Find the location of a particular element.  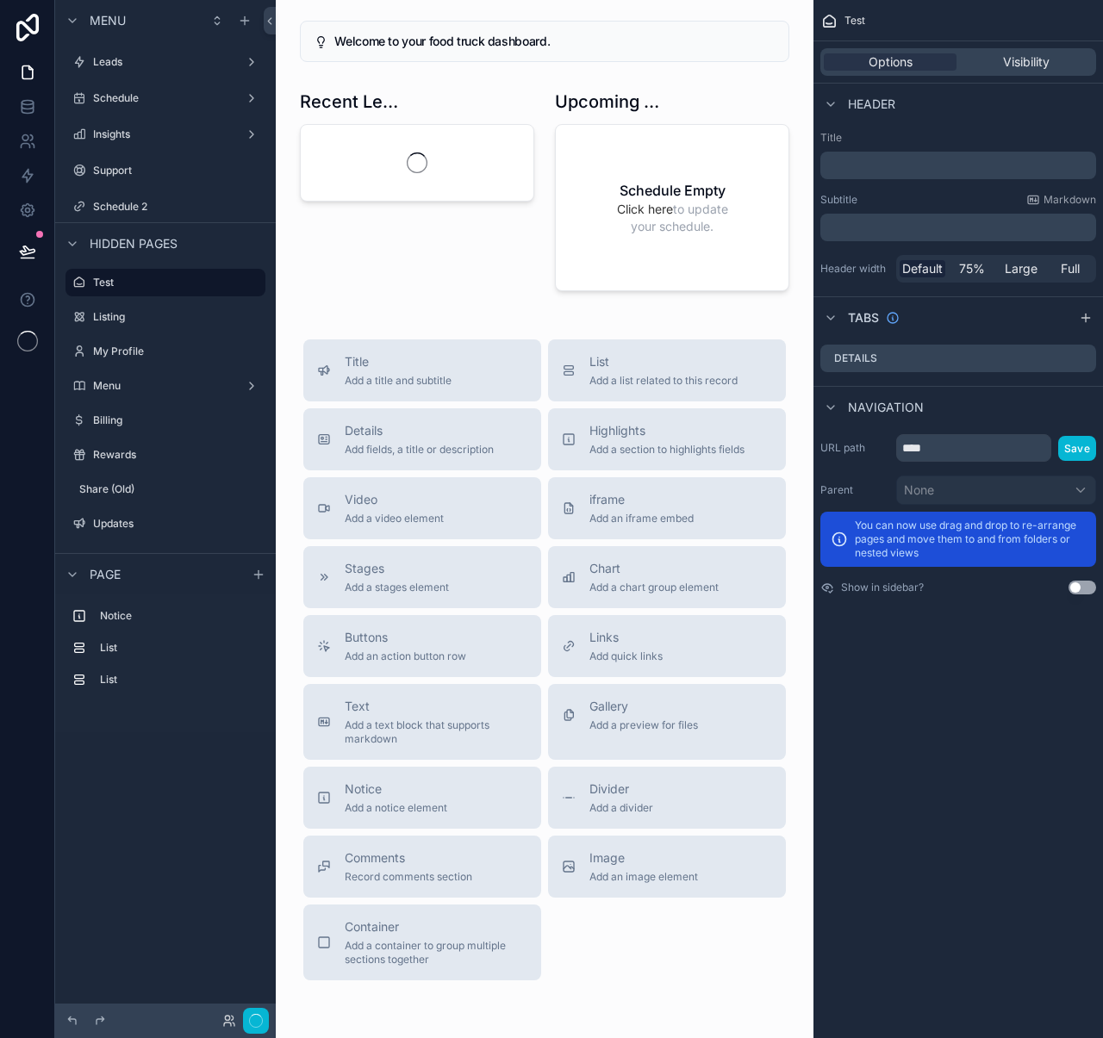

span: None is located at coordinates (919, 490).